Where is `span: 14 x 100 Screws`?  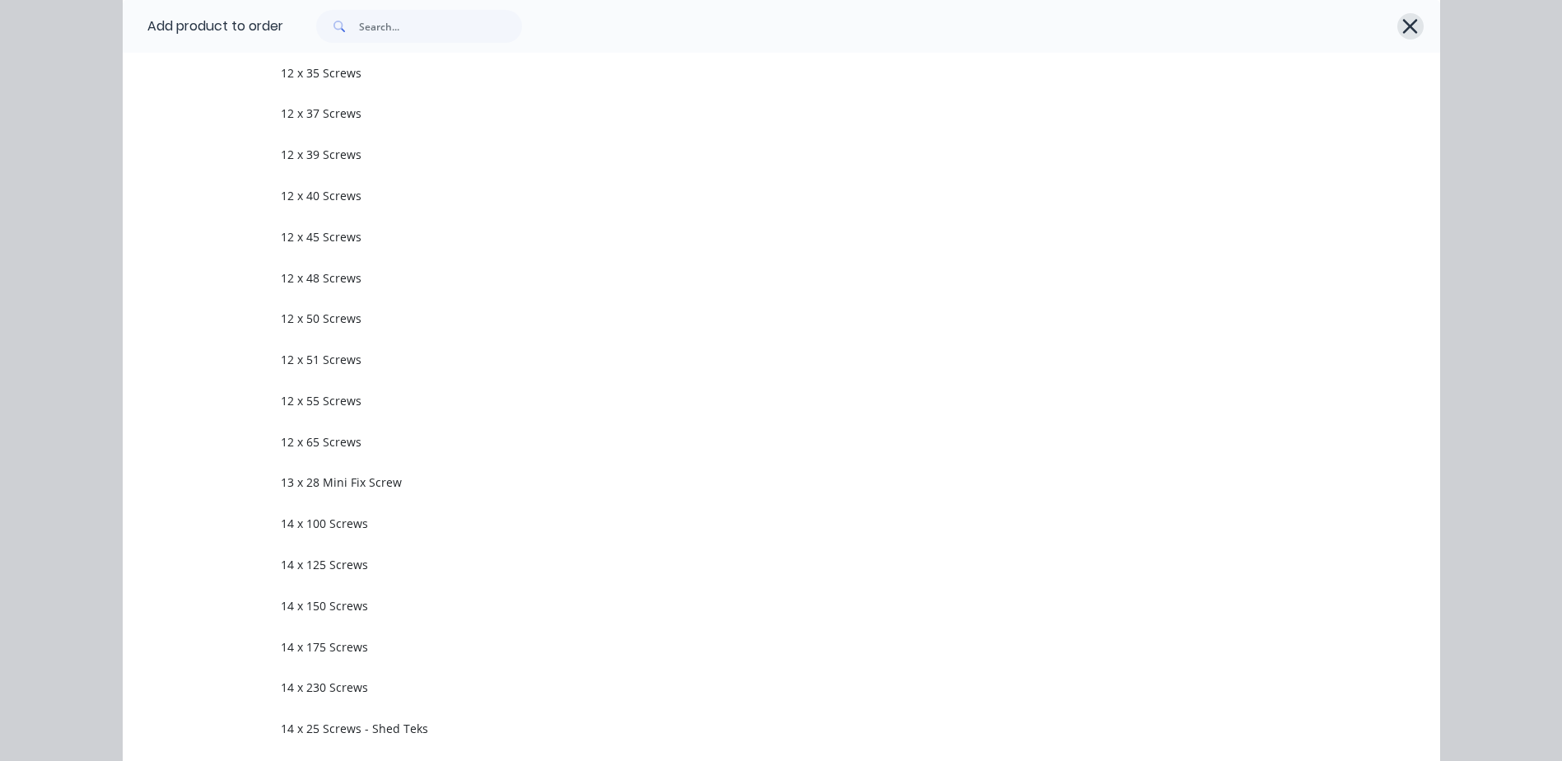
span: 14 x 100 Screws is located at coordinates (744, 523).